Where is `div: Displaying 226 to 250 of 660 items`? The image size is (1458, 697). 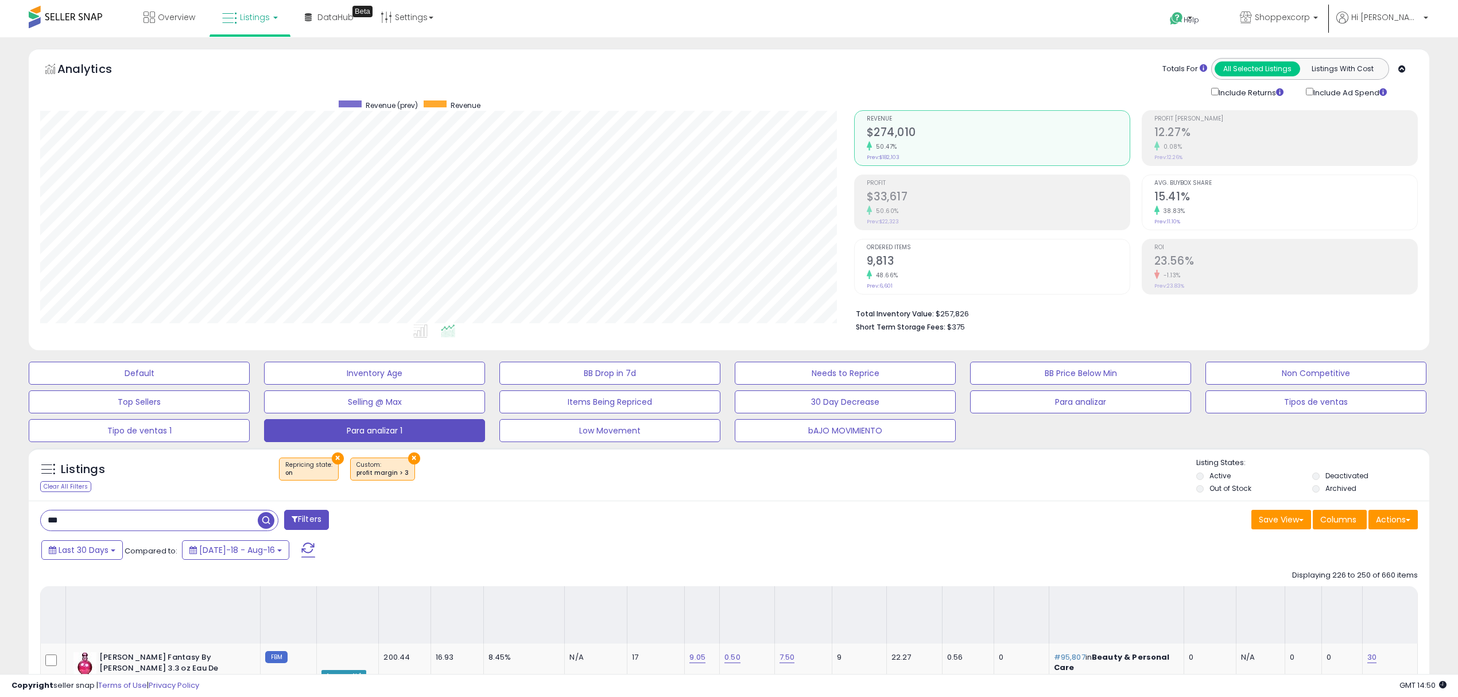
div: Displaying 226 to 250 of 660 items is located at coordinates (1354, 575).